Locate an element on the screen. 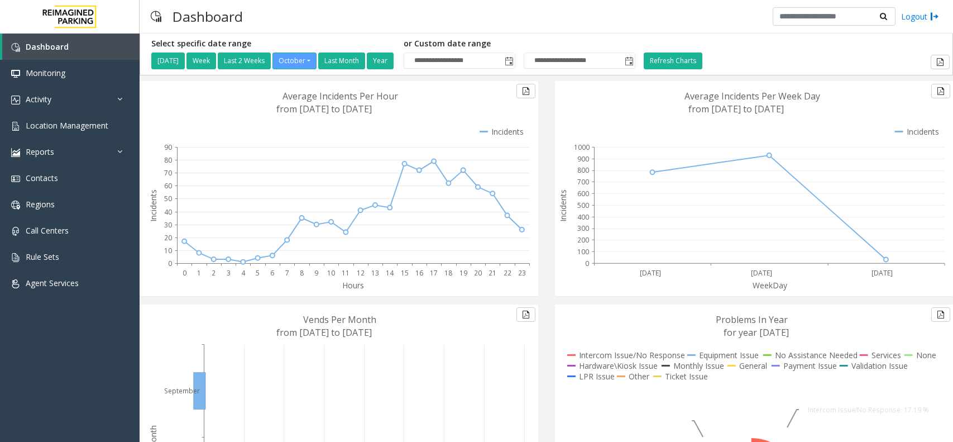 Image resolution: width=953 pixels, height=442 pixels. text: 7 is located at coordinates (287, 273).